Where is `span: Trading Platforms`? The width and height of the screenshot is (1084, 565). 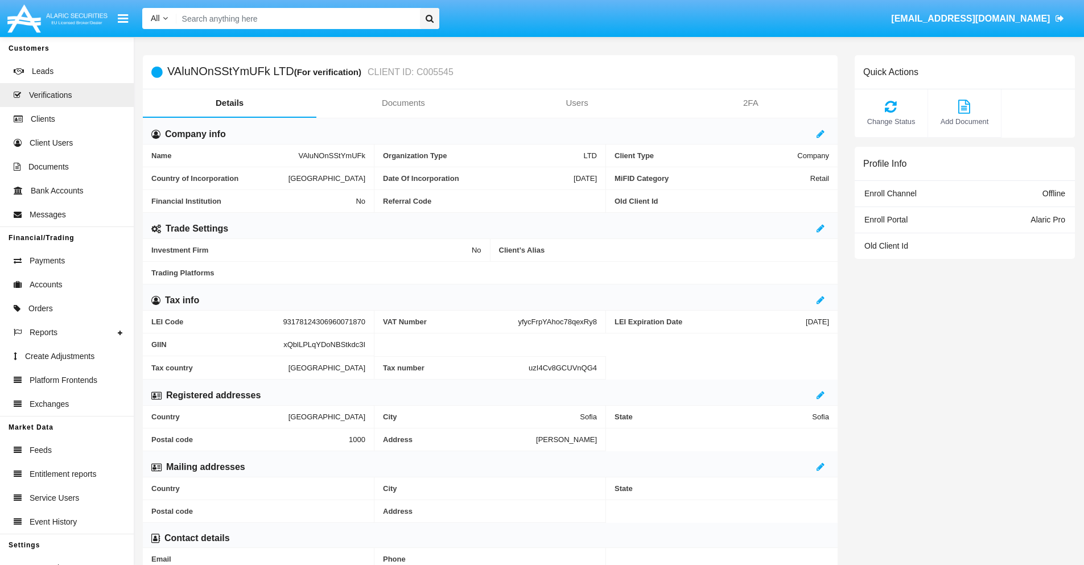
span: Trading Platforms is located at coordinates (490, 272).